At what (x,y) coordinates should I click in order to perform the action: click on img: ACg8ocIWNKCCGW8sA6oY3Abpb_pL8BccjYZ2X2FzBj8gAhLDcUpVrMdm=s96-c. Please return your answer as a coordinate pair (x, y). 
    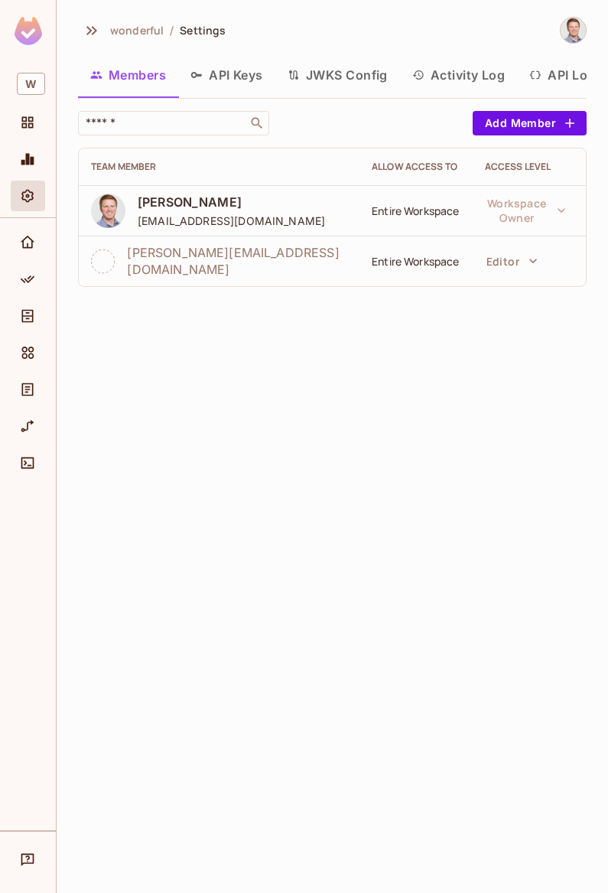
    Looking at the image, I should click on (108, 210).